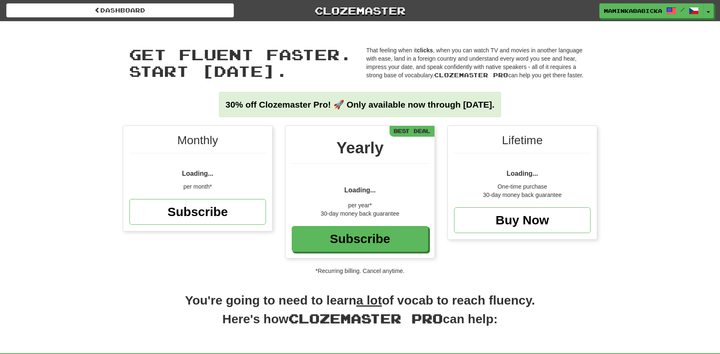 This screenshot has height=354, width=720. Describe the element at coordinates (522, 220) in the screenshot. I see `a: Buy Now` at that location.